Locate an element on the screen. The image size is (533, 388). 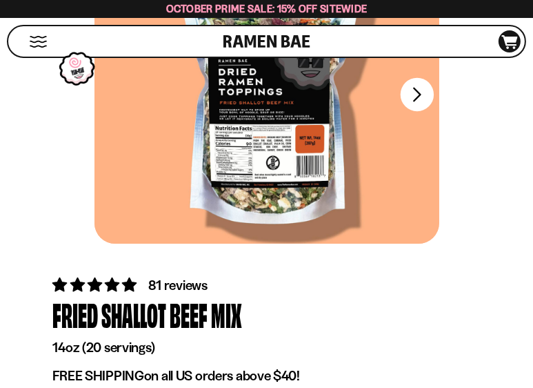
p: on all US orders above $40! is located at coordinates (267, 375).